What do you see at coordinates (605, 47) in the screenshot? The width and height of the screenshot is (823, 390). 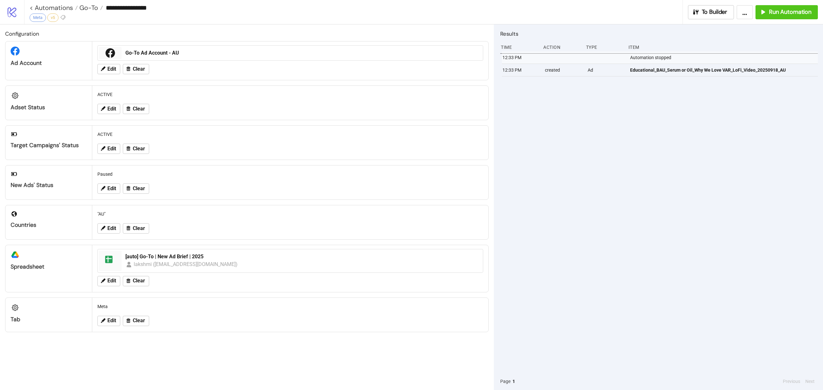 I see `div: Type` at bounding box center [605, 47].